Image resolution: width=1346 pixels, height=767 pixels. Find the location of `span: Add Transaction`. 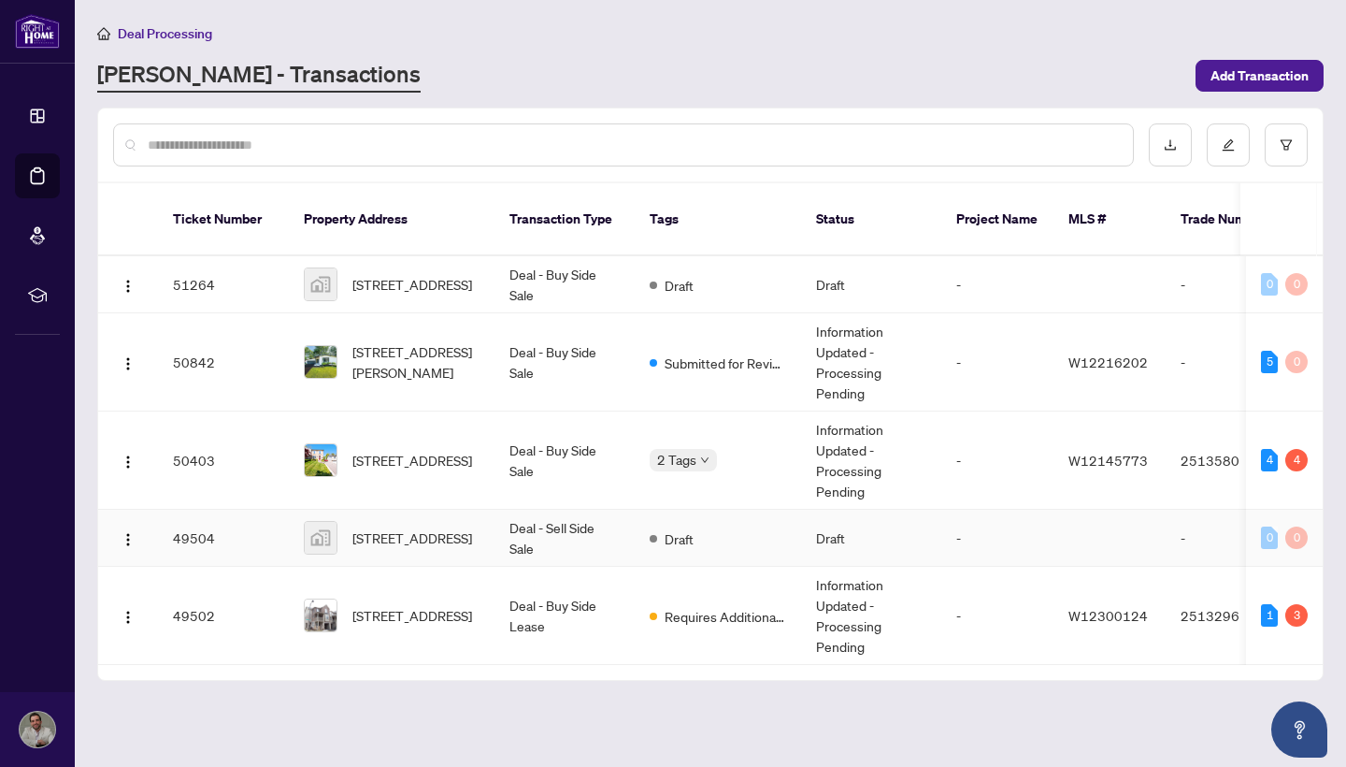

span: Add Transaction is located at coordinates (1259, 76).